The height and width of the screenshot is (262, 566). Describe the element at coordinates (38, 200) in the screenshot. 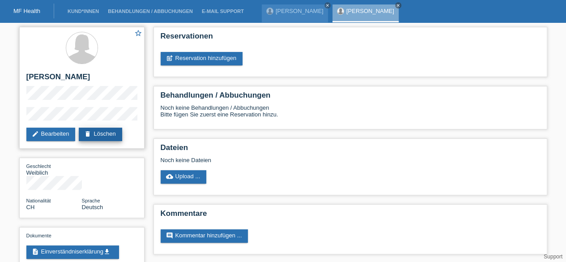

I see `span: Nationalität` at that location.